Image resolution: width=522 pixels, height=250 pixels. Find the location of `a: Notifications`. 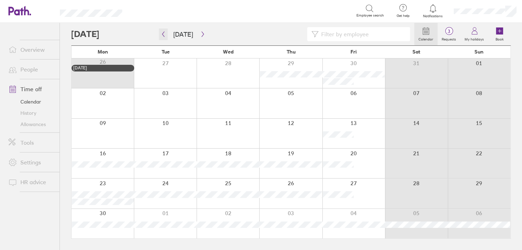

a: Notifications is located at coordinates (433, 11).